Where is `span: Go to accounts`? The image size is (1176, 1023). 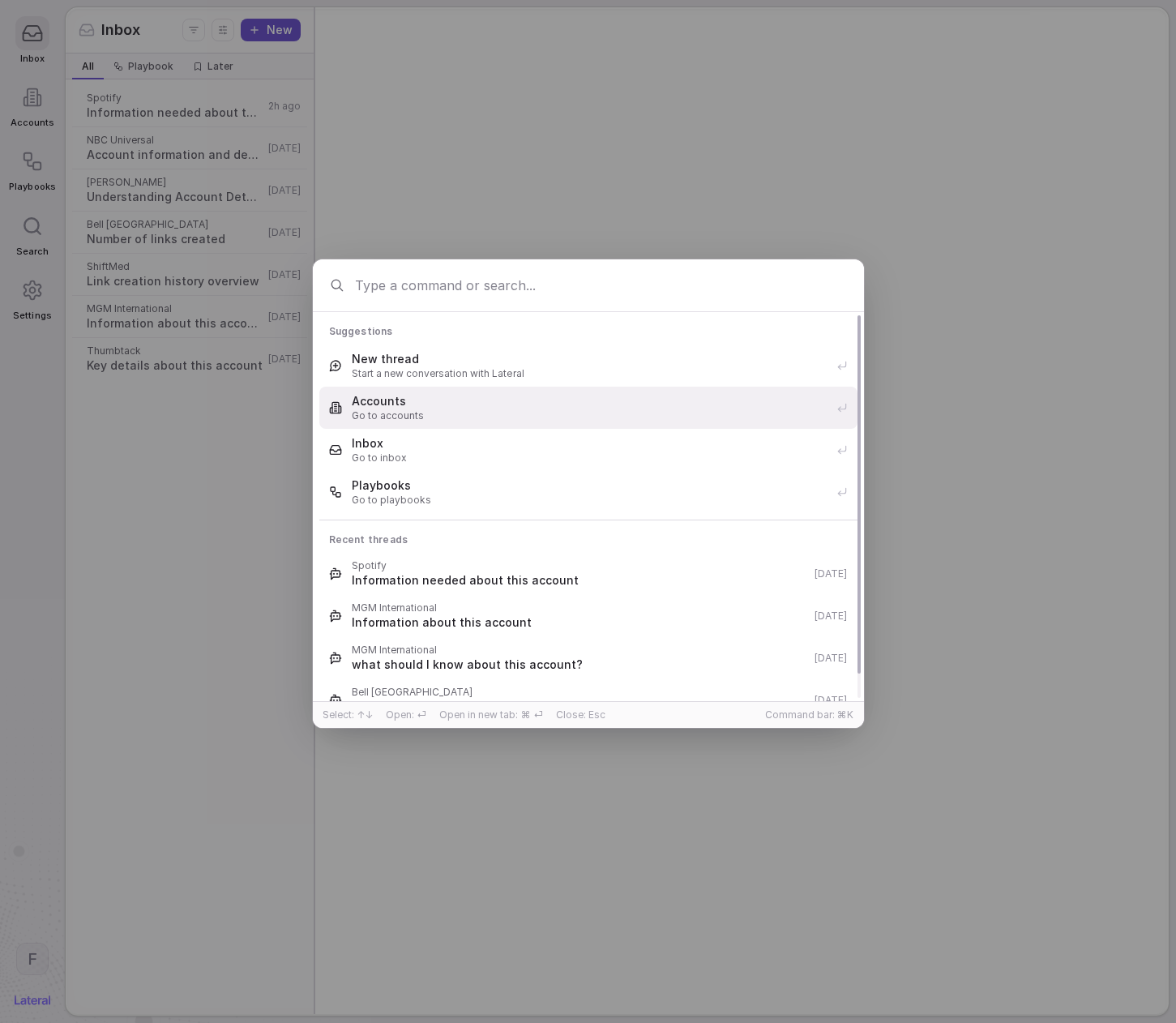 span: Go to accounts is located at coordinates (589, 416).